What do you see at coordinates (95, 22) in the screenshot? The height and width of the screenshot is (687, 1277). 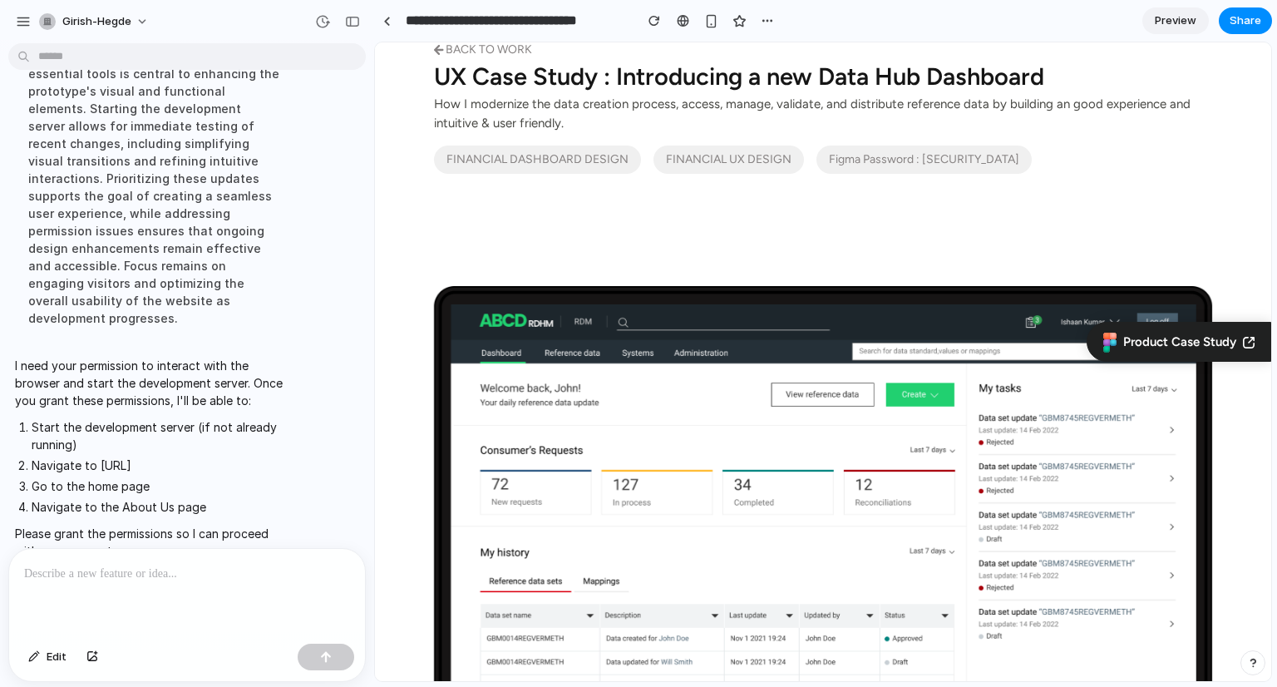 I see `button: girish-hegde` at bounding box center [95, 22].